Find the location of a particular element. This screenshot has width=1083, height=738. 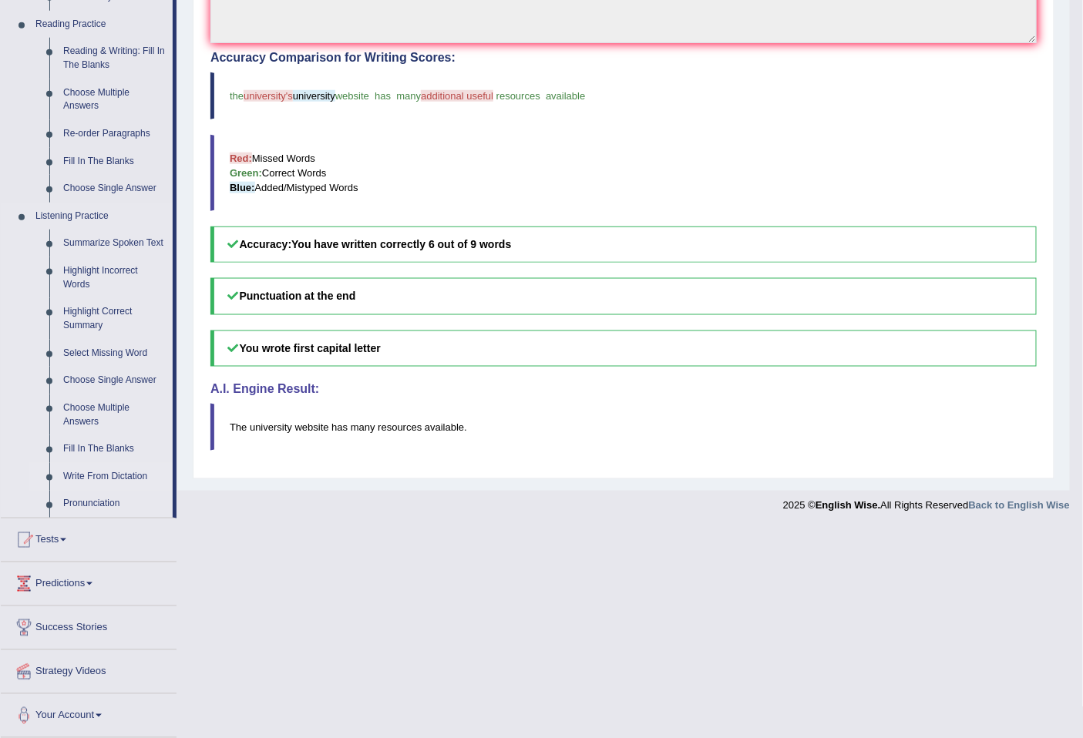

strong: English Wise. is located at coordinates (848, 505).